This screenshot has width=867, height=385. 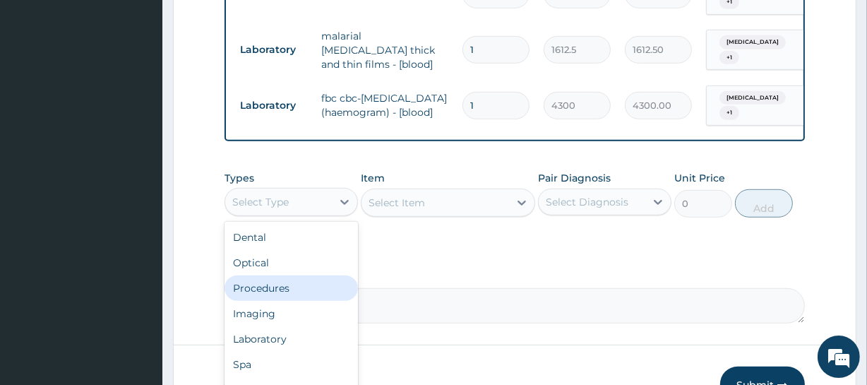 What do you see at coordinates (291, 288) in the screenshot?
I see `div: Procedures` at bounding box center [291, 288].